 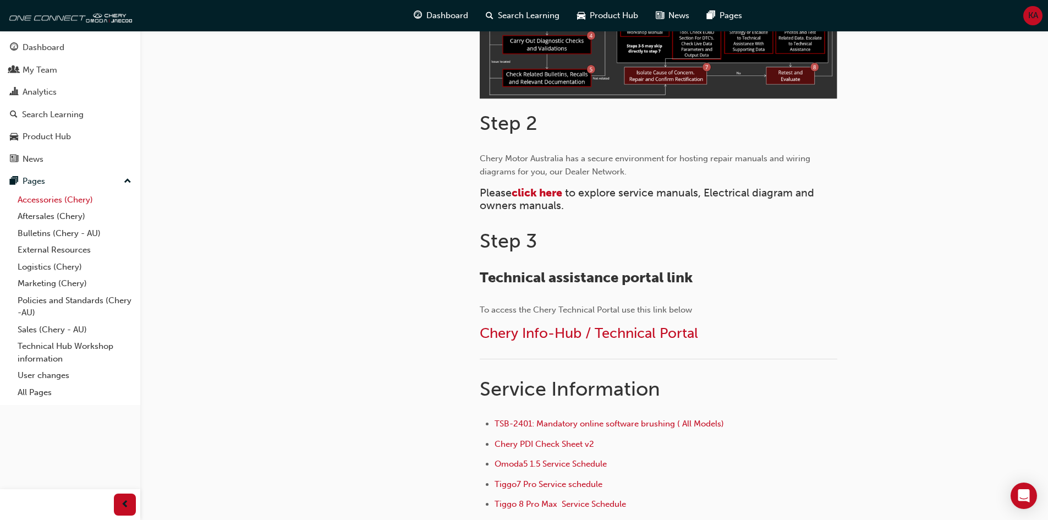 I want to click on div: Open Intercom Messenger, so click(x=1023, y=495).